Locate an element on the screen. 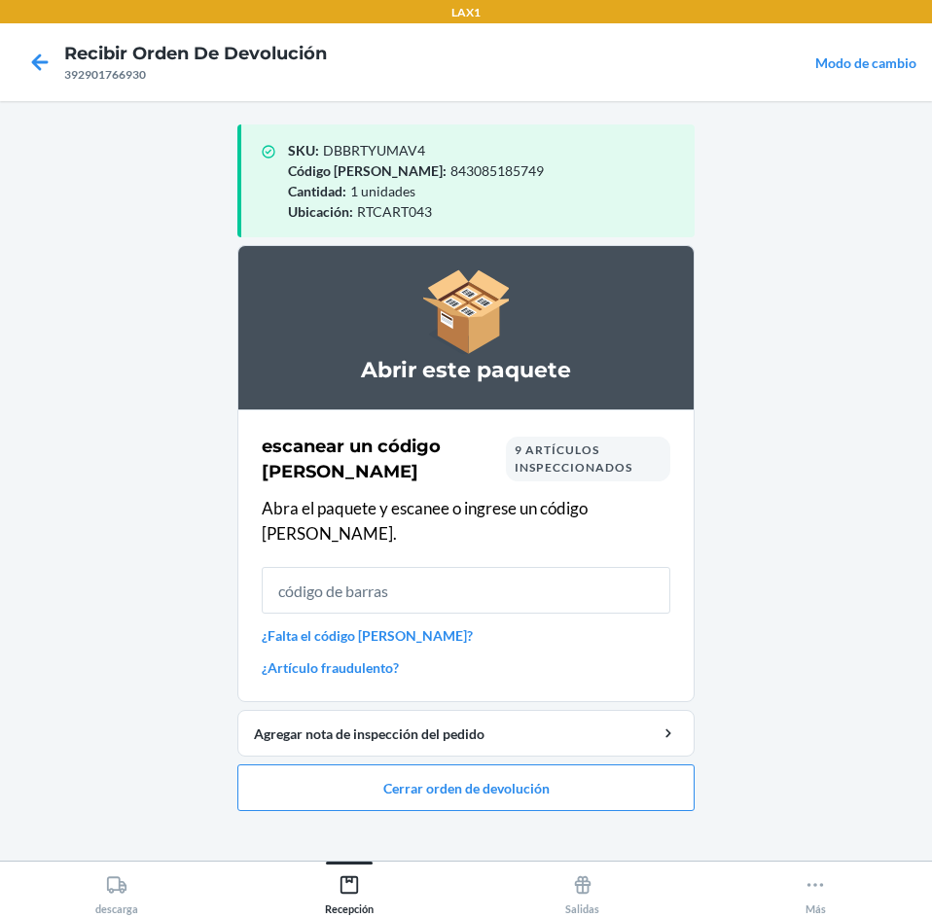 This screenshot has height=918, width=932. div: Agregar nota de inspección del pedido is located at coordinates (466, 733).